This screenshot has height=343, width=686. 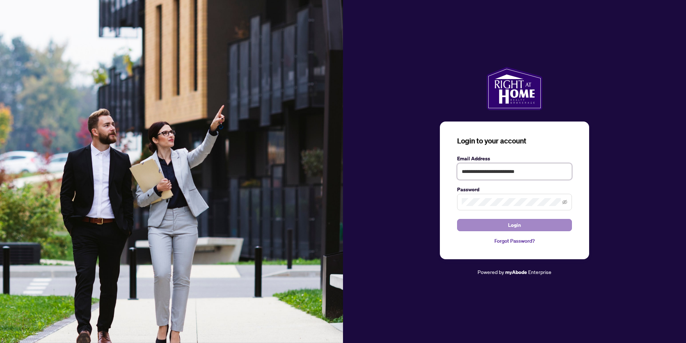 What do you see at coordinates (515, 158) in the screenshot?
I see `label: Email Address` at bounding box center [515, 158].